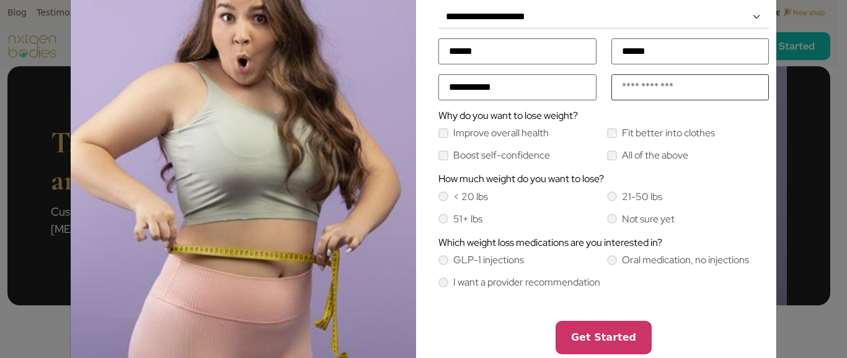 The image size is (847, 358). What do you see at coordinates (468, 220) in the screenshot?
I see `label: 51+ lbs` at bounding box center [468, 220].